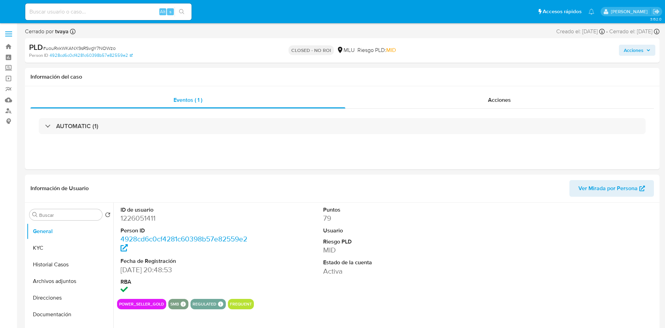 The image size is (665, 328). What do you see at coordinates (387, 271) in the screenshot?
I see `dd: Activa` at bounding box center [387, 271].